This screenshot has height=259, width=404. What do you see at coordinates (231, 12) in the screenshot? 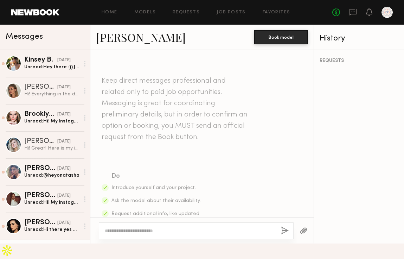
I see `a: Job Posts` at bounding box center [231, 12].